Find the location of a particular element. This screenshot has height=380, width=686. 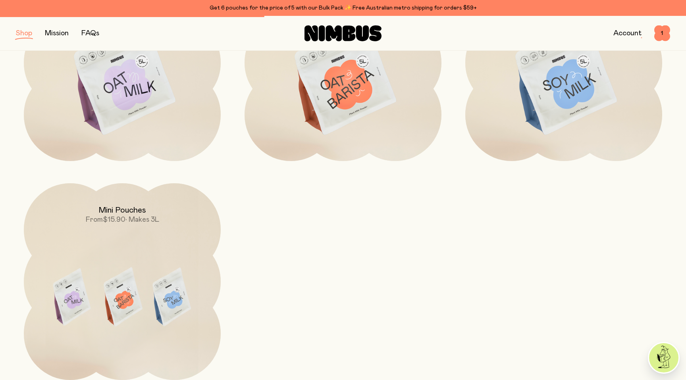

a: Mission is located at coordinates (57, 33).